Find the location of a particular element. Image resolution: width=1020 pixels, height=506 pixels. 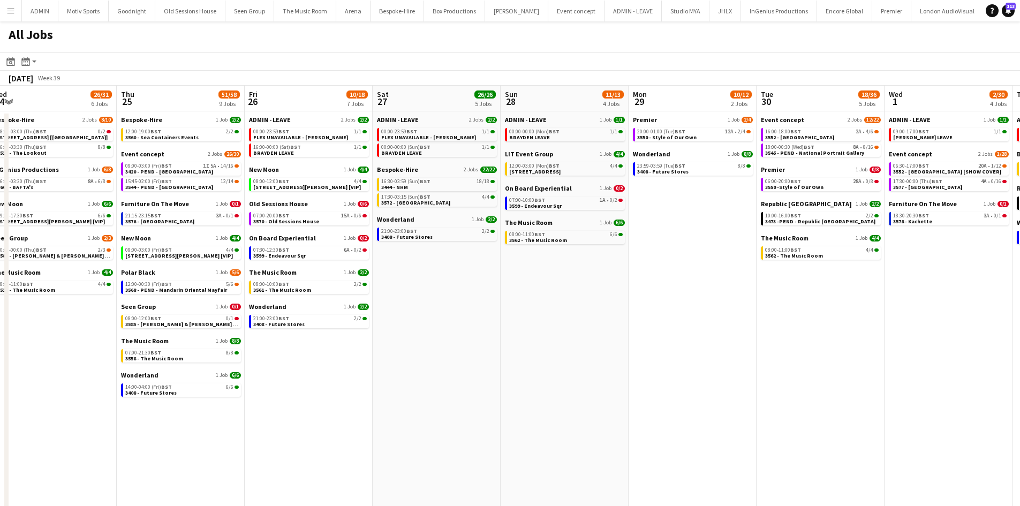

button: Studio MYA is located at coordinates (685, 11).